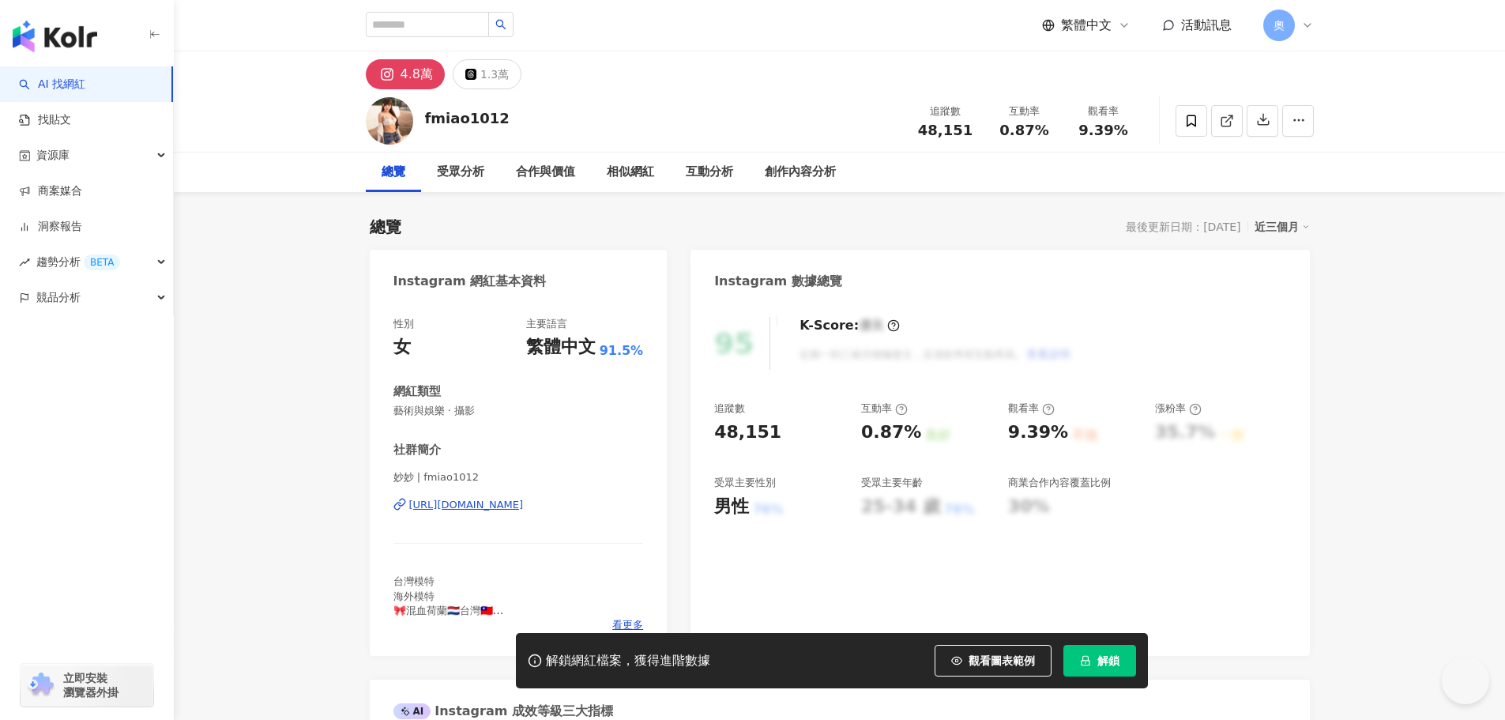 Image resolution: width=1505 pixels, height=720 pixels. What do you see at coordinates (745, 483) in the screenshot?
I see `div: 受眾主要性別` at bounding box center [745, 483].